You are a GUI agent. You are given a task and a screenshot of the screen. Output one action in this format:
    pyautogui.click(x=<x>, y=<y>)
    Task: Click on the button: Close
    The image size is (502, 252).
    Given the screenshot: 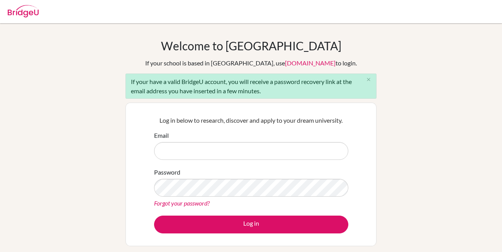 What is the action you would take?
    pyautogui.click(x=369, y=80)
    